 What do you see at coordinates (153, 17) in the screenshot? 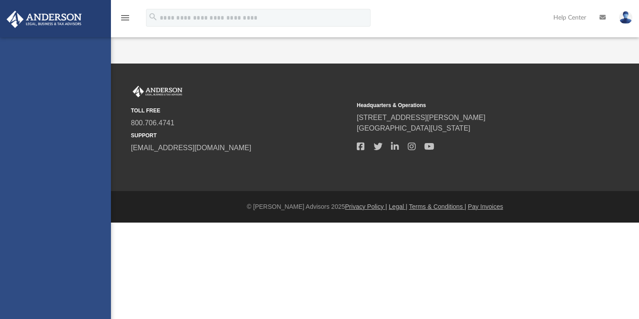
I see `i: search` at bounding box center [153, 17].